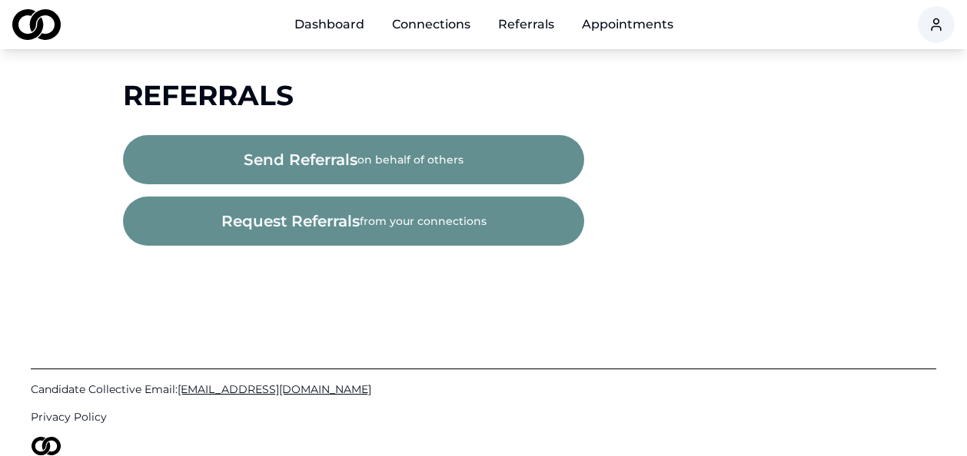 This screenshot has height=456, width=967. What do you see at coordinates (353, 221) in the screenshot?
I see `button: request referralsfrom your connections` at bounding box center [353, 221].